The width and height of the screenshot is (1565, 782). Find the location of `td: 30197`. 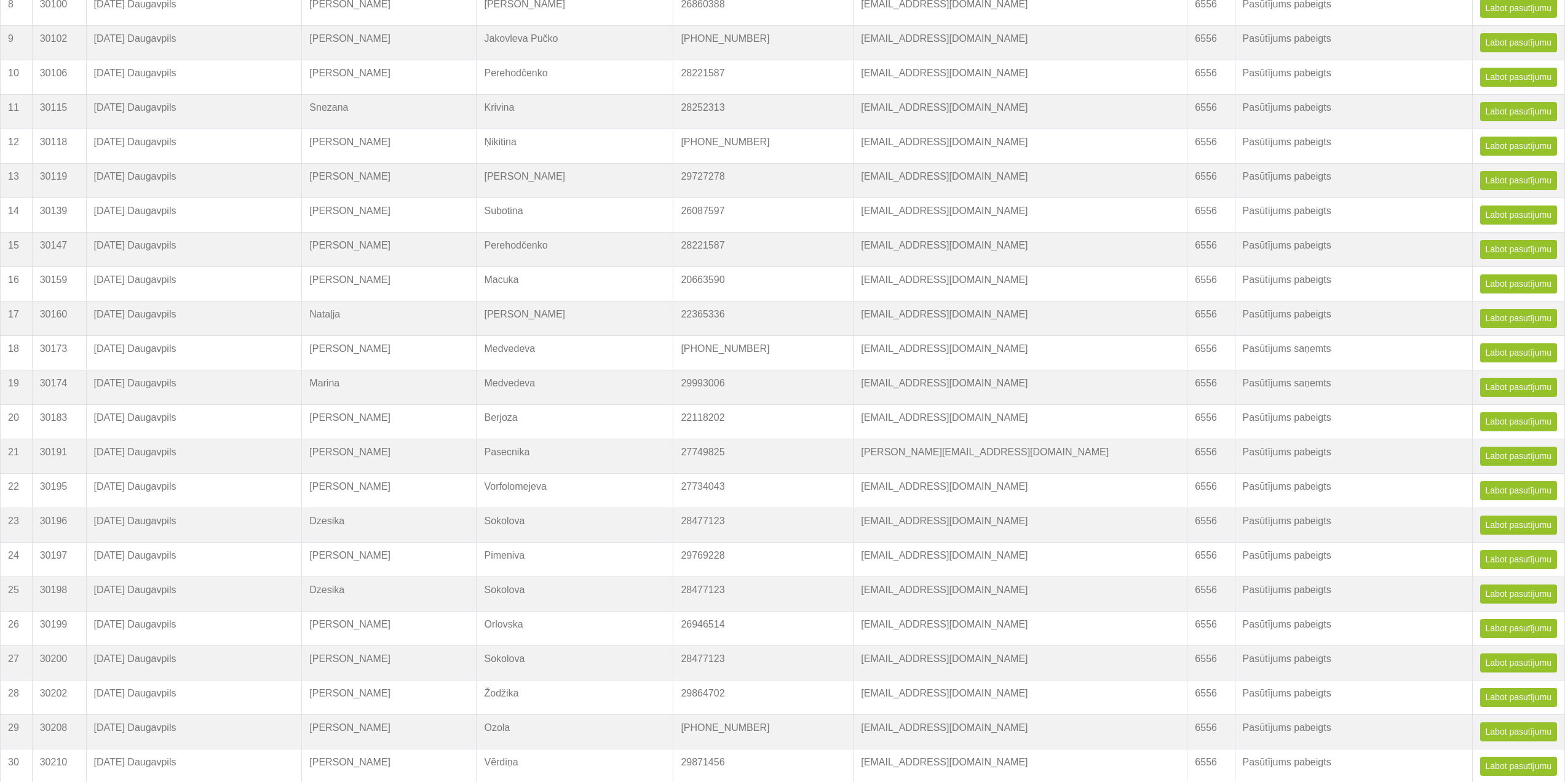

td: 30197 is located at coordinates (59, 560).